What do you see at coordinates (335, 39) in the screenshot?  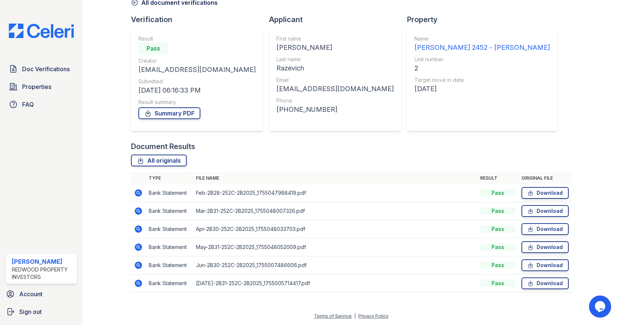 I see `div: First name` at bounding box center [335, 39].